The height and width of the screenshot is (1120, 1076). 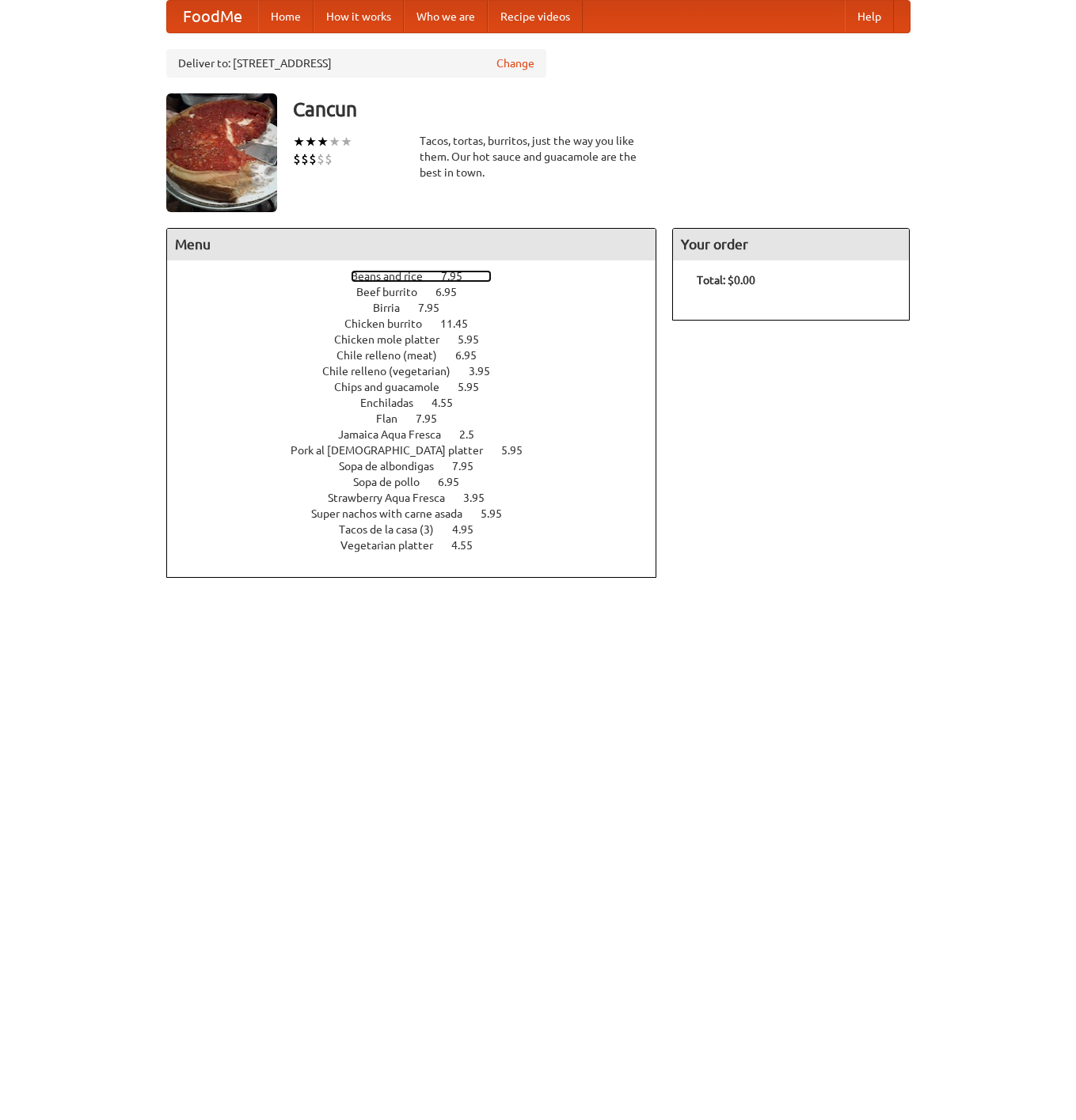 I want to click on a: Flan 7.95, so click(x=421, y=419).